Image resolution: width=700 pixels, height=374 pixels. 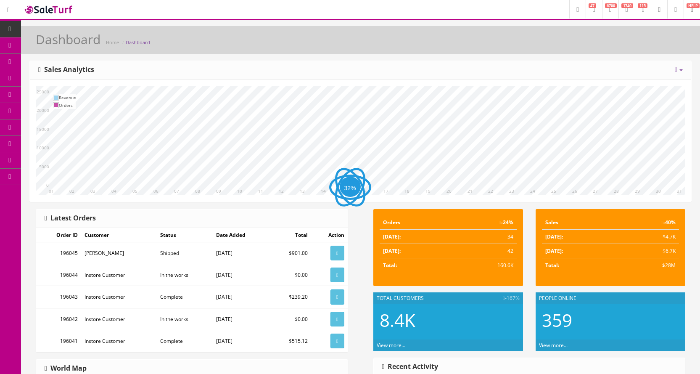 What do you see at coordinates (58, 253) in the screenshot?
I see `td: 196045` at bounding box center [58, 253].